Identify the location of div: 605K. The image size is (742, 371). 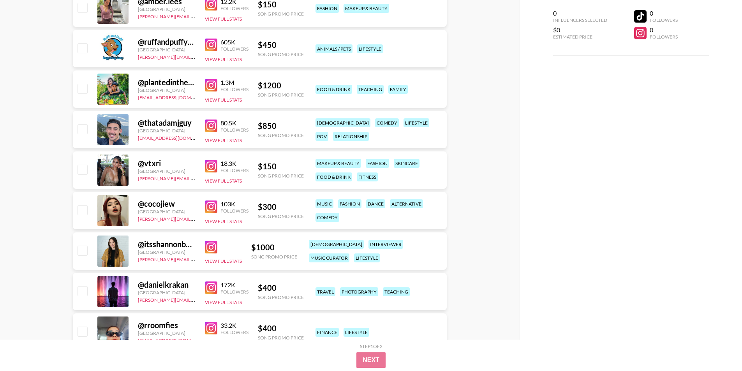
(234, 42).